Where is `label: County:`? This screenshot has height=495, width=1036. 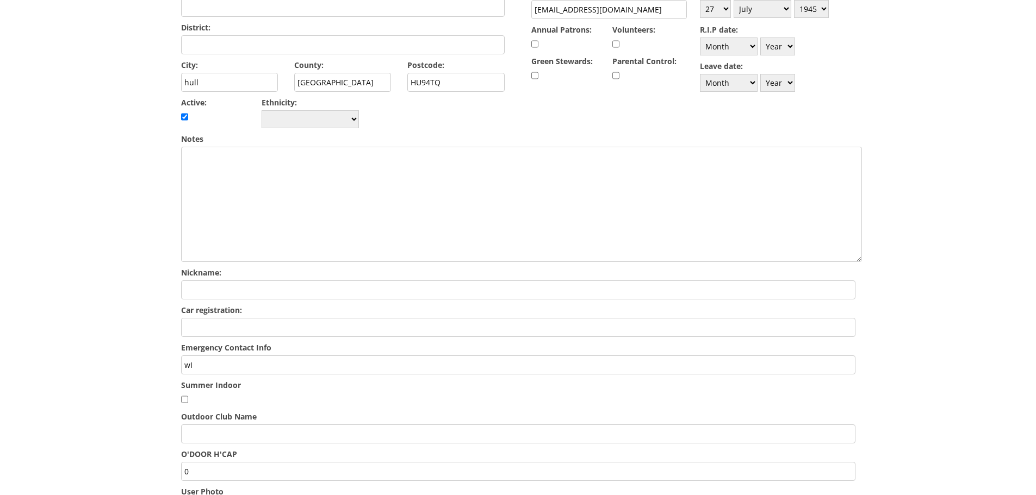 label: County: is located at coordinates (343, 65).